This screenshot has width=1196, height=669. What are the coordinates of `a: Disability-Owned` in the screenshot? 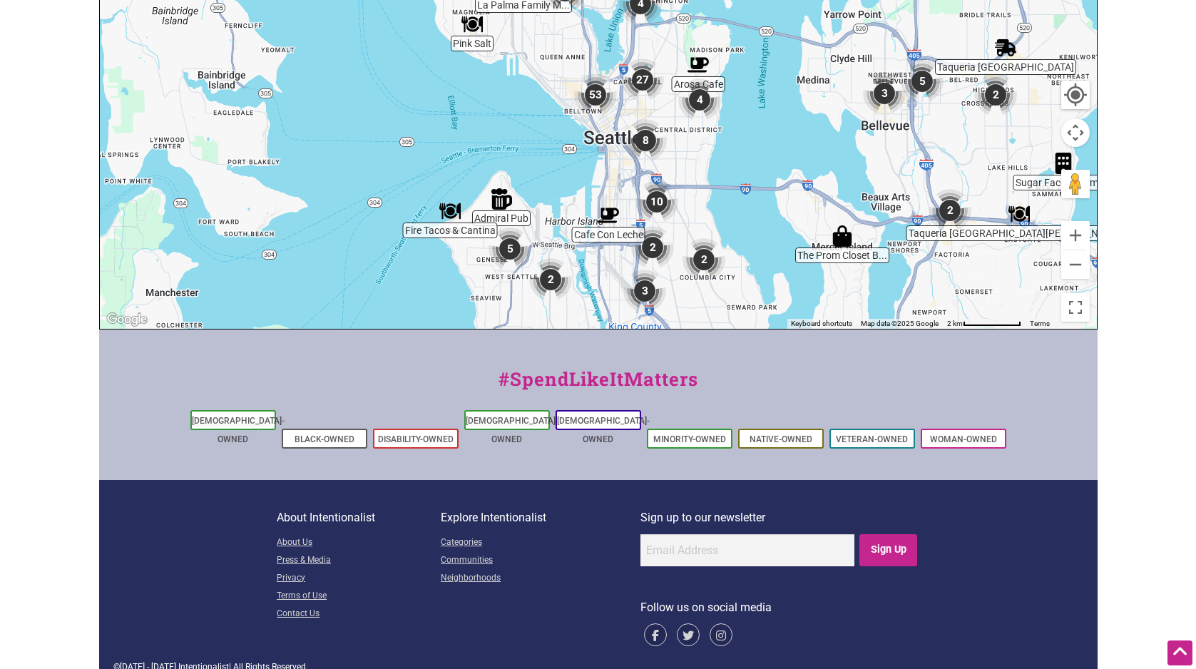 It's located at (416, 439).